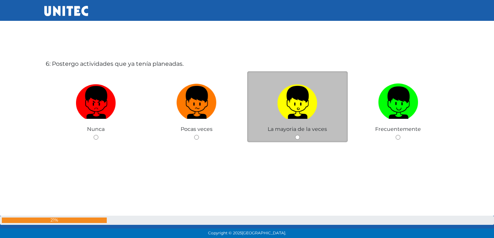 This screenshot has width=494, height=238. Describe the element at coordinates (399, 100) in the screenshot. I see `img: Frecuentemente` at that location.